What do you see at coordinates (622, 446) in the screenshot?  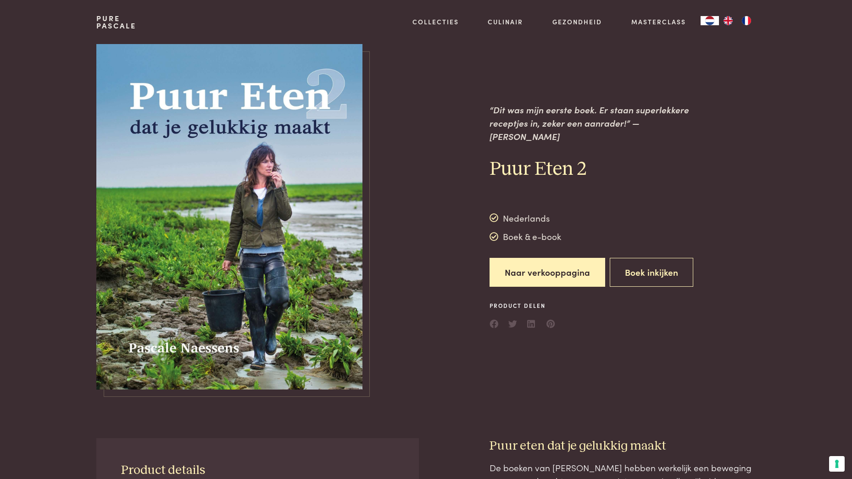 I see `h3: Puur eten dat je gelukkig maakt` at bounding box center [622, 446].